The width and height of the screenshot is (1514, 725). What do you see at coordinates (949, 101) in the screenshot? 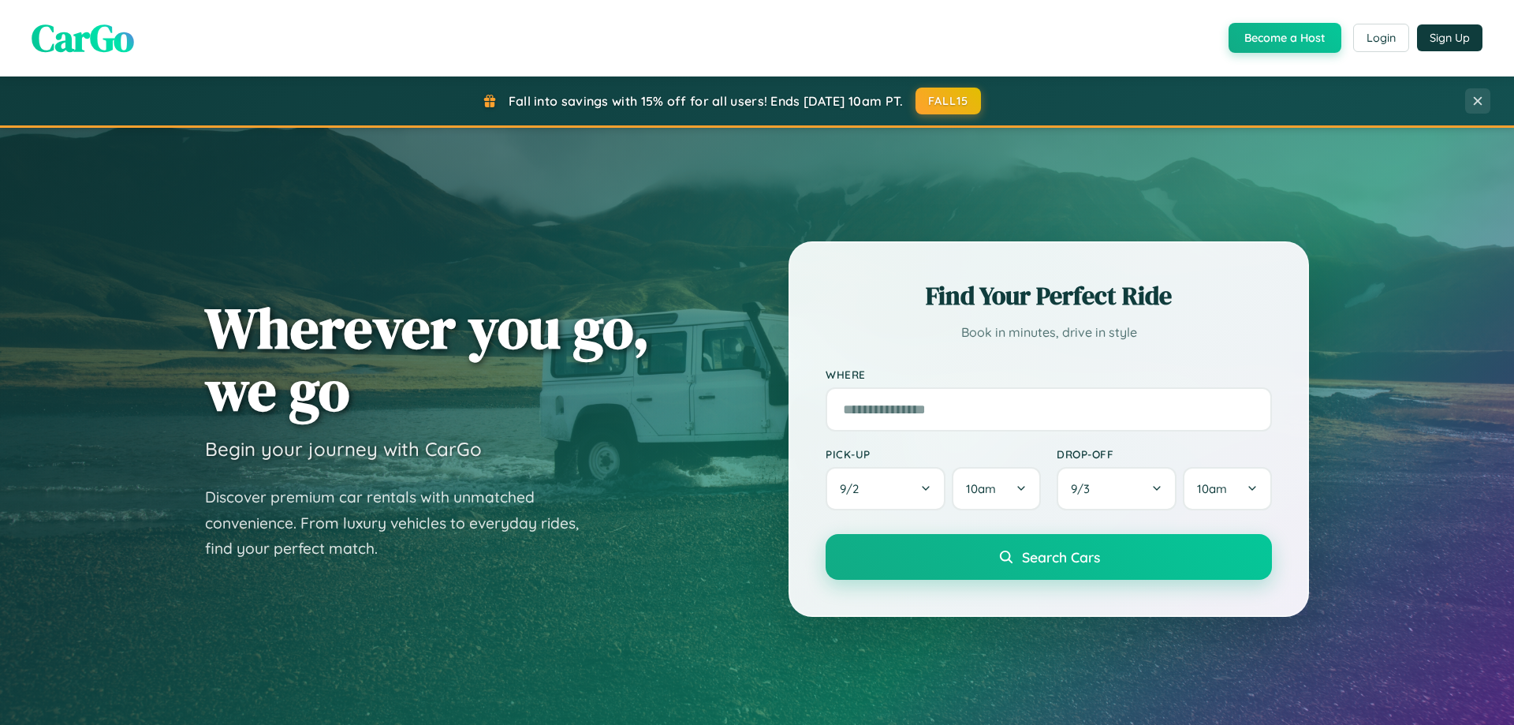
I see `button: FALL15` at bounding box center [949, 101].